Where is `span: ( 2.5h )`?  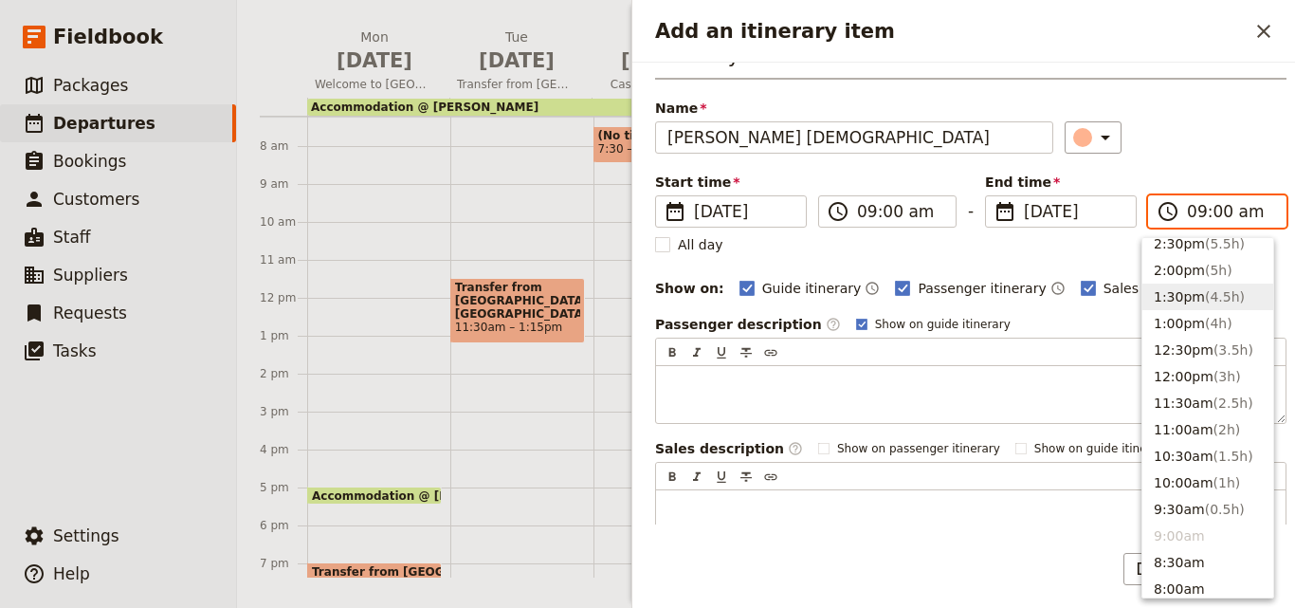
span: ( 2.5h ) is located at coordinates (1233, 403).